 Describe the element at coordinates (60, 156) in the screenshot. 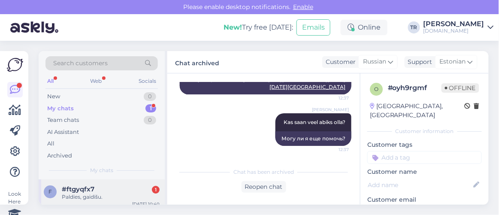

I see `div: Archived` at that location.